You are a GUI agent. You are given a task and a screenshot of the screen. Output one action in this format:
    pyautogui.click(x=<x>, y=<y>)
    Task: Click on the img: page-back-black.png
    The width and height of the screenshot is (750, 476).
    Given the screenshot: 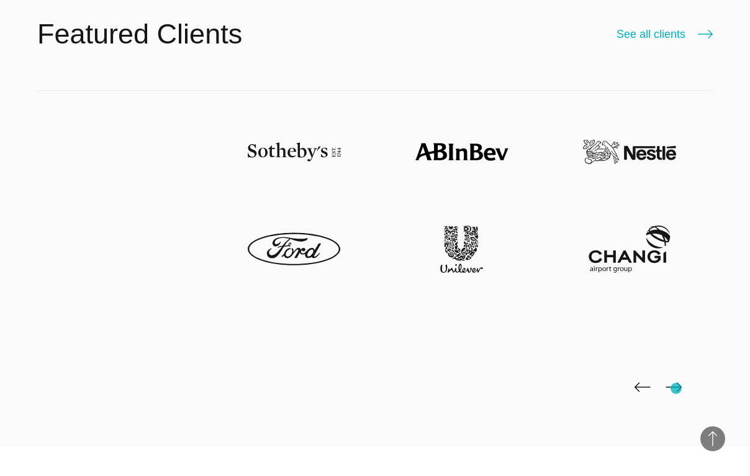 What is the action you would take?
    pyautogui.click(x=643, y=387)
    